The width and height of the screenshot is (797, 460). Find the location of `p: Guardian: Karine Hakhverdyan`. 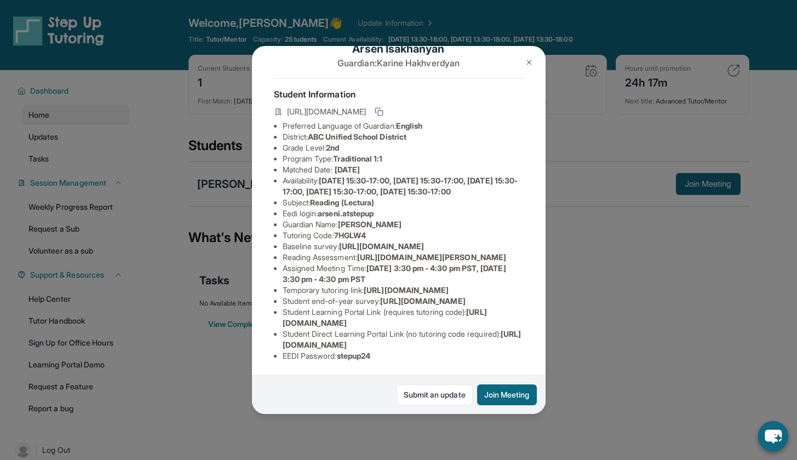

p: Guardian: Karine Hakhverdyan is located at coordinates (399, 63).